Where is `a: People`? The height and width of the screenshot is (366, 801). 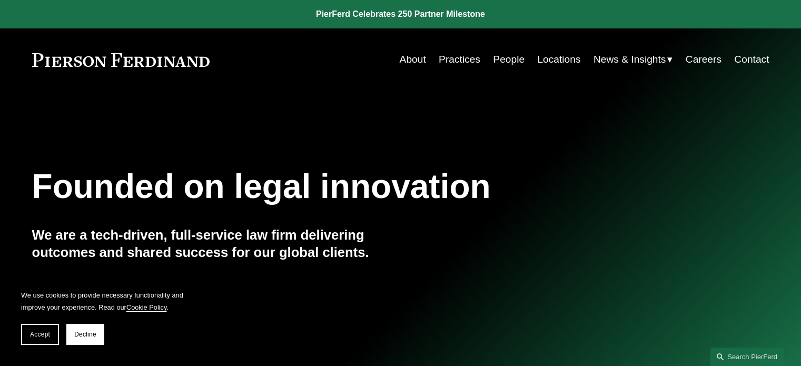
a: People is located at coordinates (509, 60).